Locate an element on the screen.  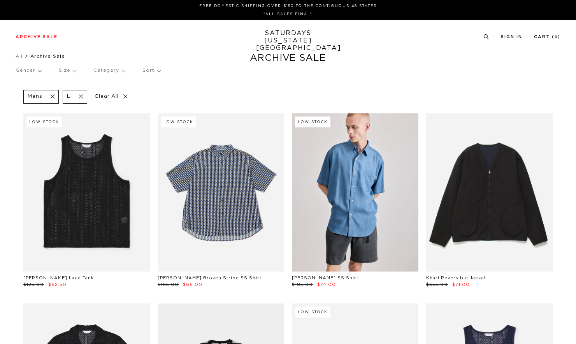
p: L is located at coordinates (69, 97).